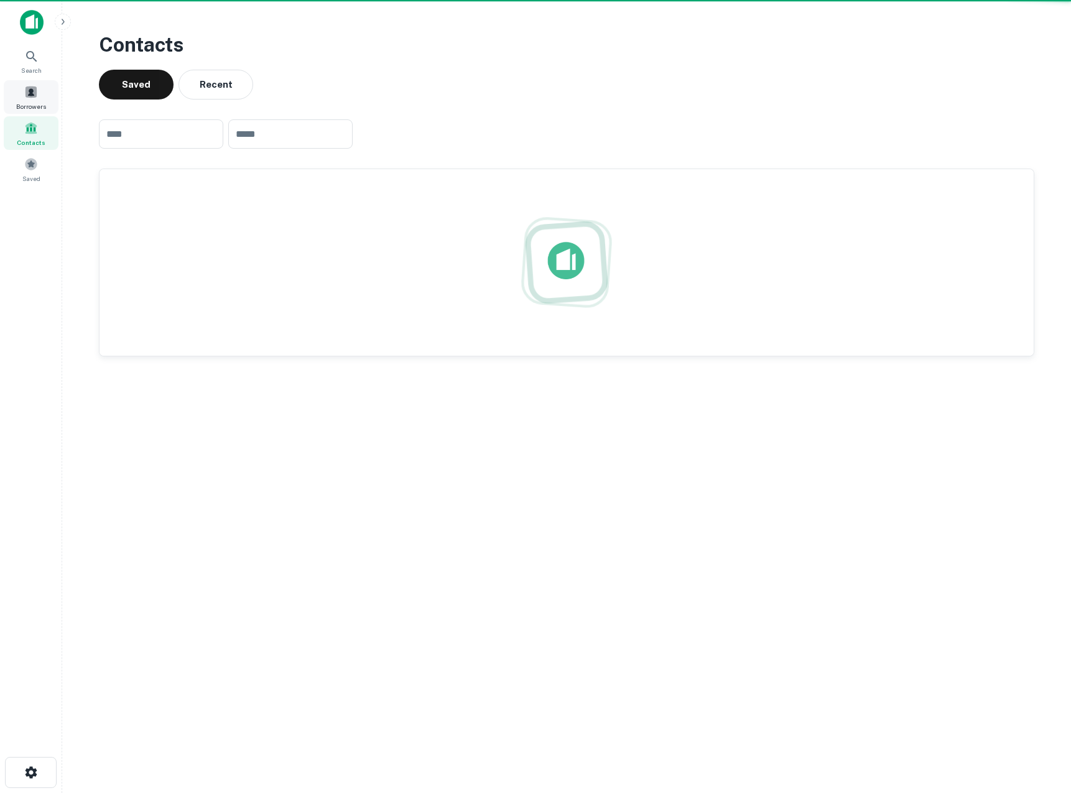  I want to click on span: Contacts, so click(31, 142).